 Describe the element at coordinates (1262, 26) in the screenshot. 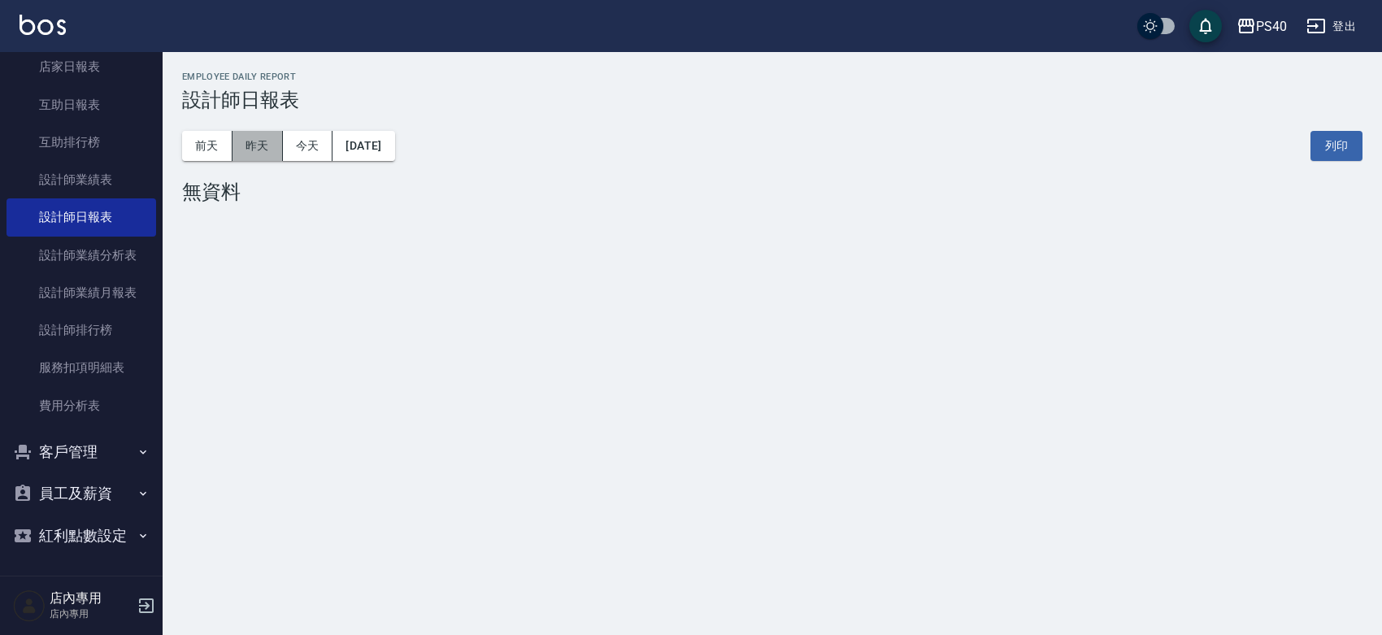

I see `button: PS40` at that location.